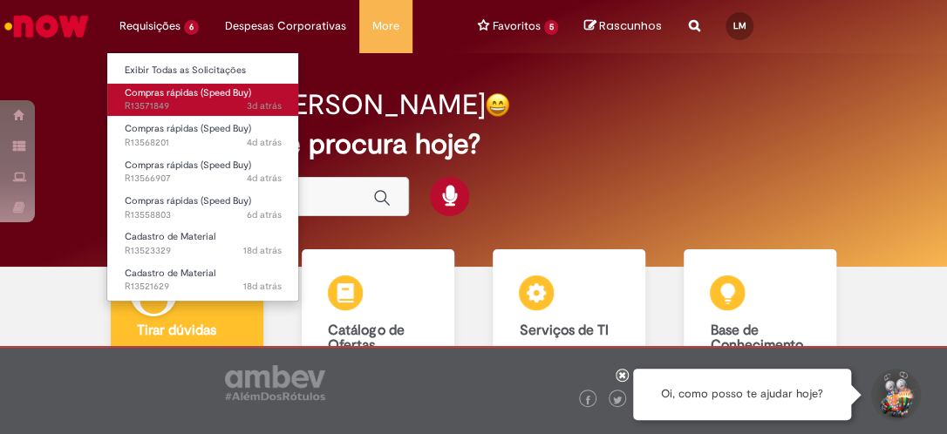  What do you see at coordinates (385, 26) in the screenshot?
I see `span: More` at bounding box center [385, 26].